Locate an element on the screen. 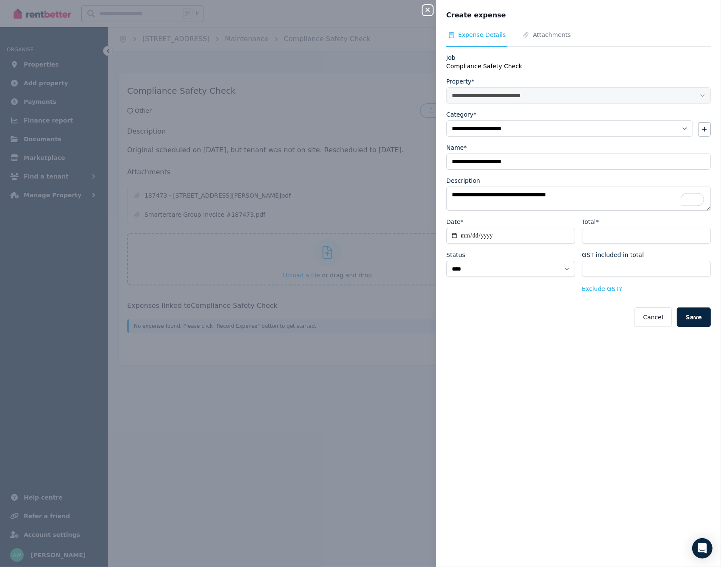 The height and width of the screenshot is (567, 721). div: Job is located at coordinates (579, 58).